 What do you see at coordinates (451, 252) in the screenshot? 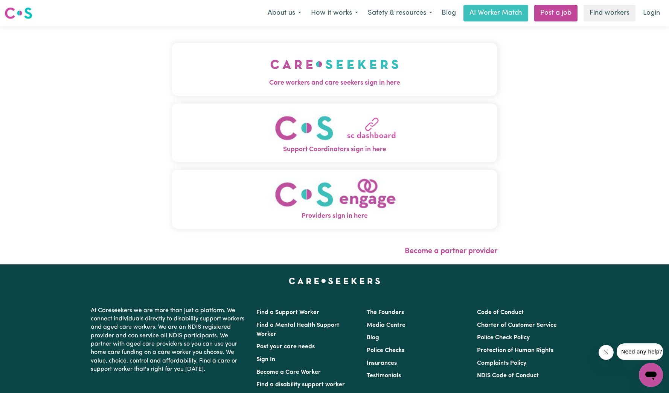
I see `a: Become a partner provider` at bounding box center [451, 252].